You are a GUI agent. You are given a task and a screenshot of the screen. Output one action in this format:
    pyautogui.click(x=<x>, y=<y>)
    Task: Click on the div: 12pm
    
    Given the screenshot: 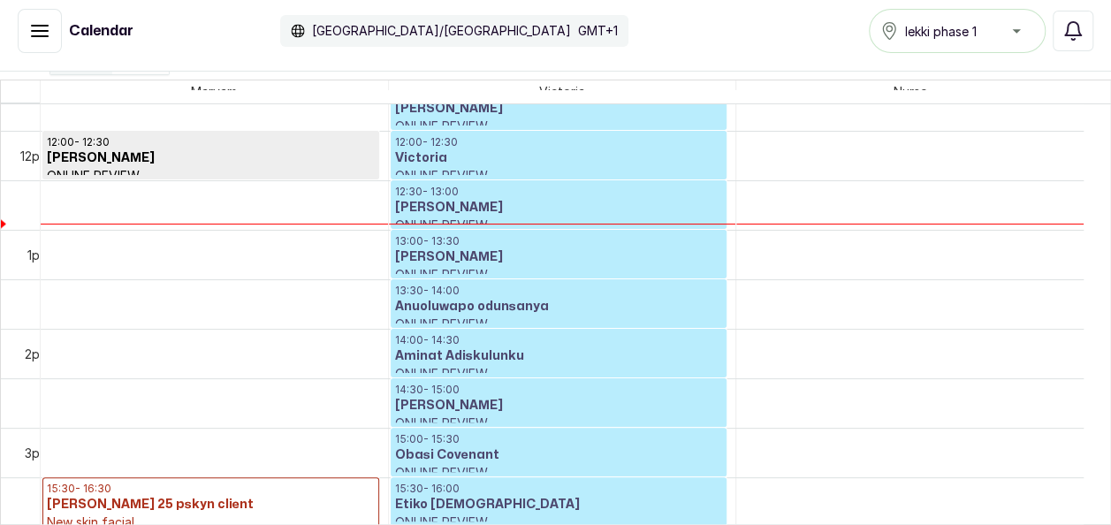 What is the action you would take?
    pyautogui.click(x=34, y=156)
    